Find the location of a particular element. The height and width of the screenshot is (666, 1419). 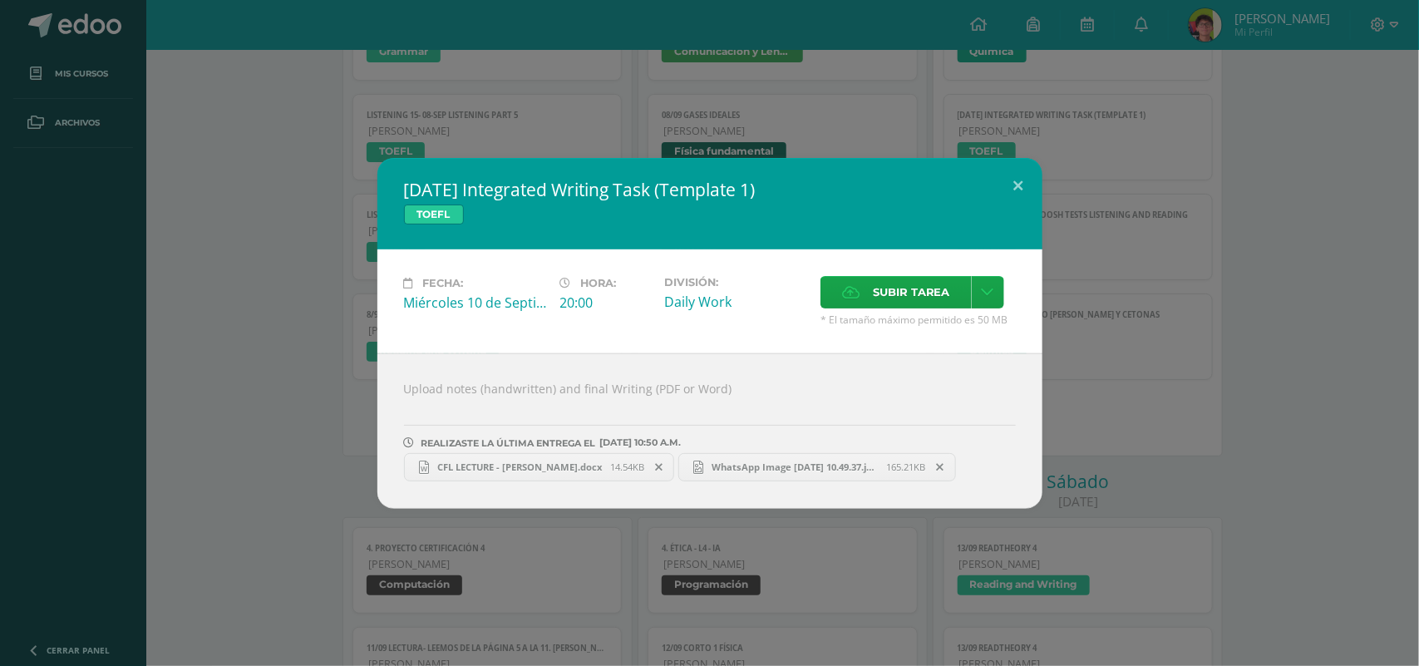

button: Close (Esc) is located at coordinates (1019, 186).